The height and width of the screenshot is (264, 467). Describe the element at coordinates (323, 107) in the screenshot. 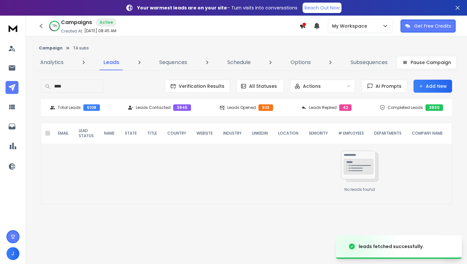

I see `p: Leads Replied` at that location.